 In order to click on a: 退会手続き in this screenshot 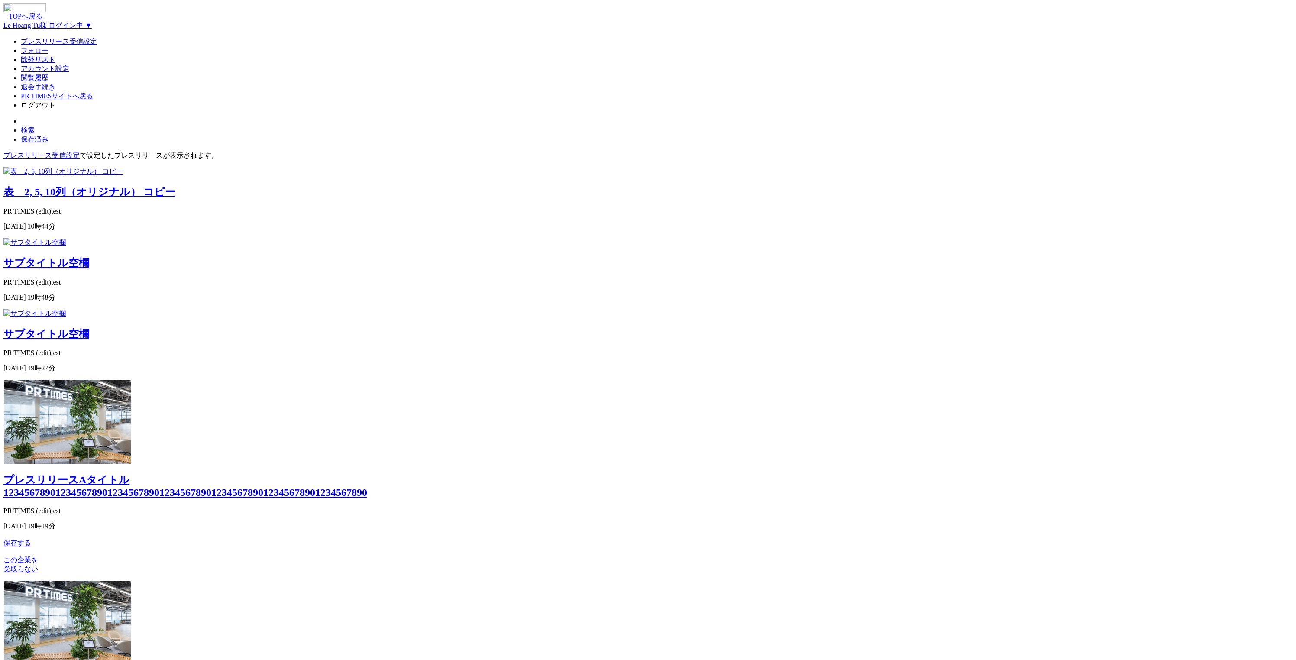, I will do `click(38, 87)`.